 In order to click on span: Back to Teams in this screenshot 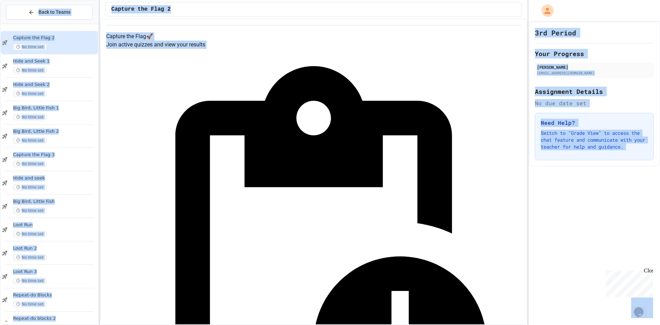, I will do `click(54, 12)`.